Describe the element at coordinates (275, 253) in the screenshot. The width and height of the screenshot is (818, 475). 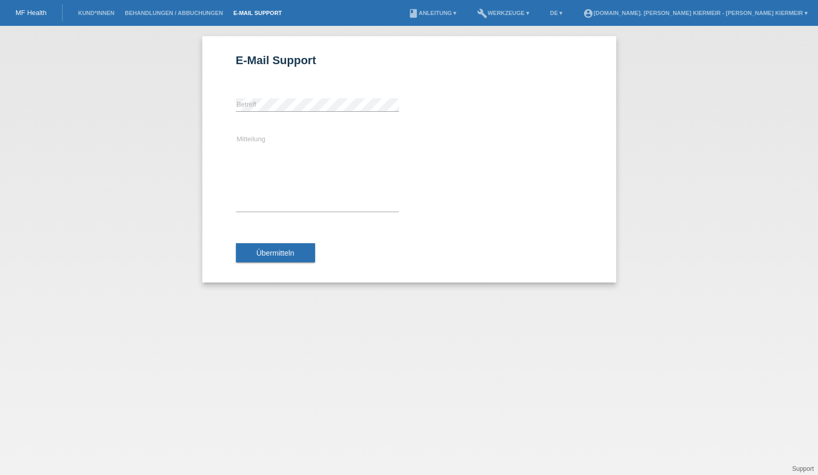
I see `span: Übermitteln` at that location.